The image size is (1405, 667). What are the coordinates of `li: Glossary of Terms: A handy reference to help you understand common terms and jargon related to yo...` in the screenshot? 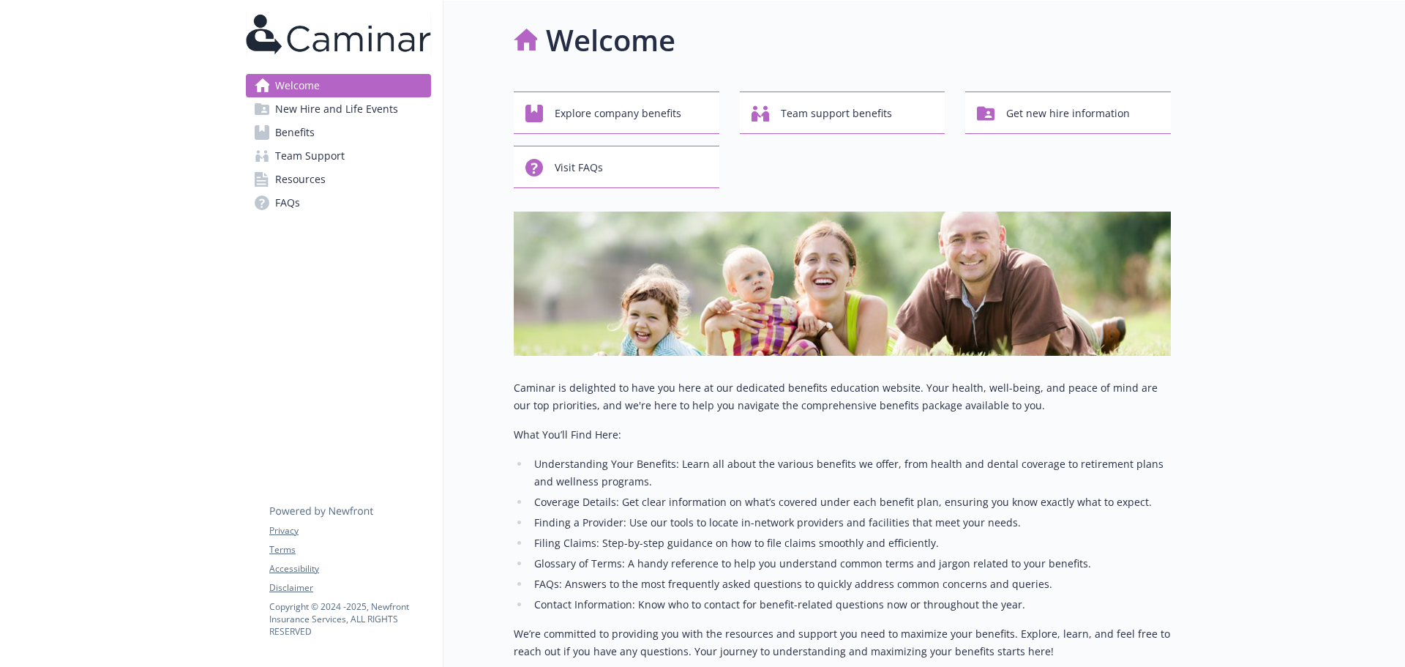 It's located at (850, 564).